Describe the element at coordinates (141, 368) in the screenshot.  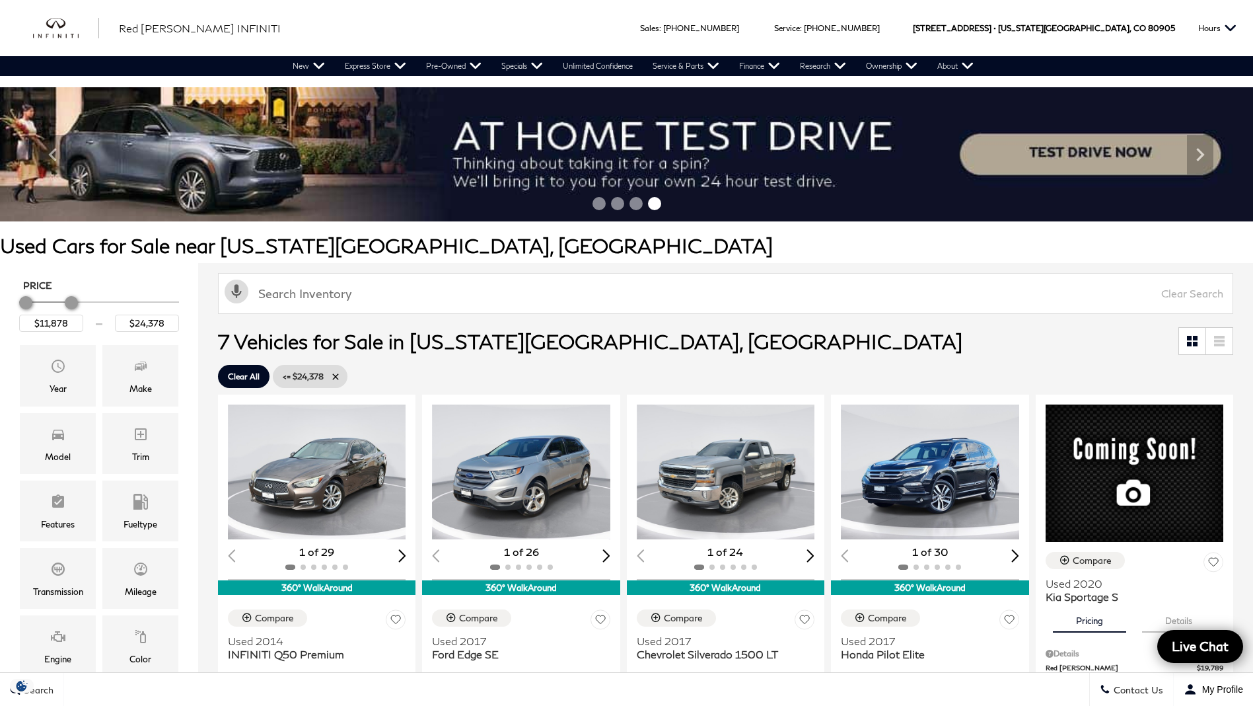
I see `span: Make` at that location.